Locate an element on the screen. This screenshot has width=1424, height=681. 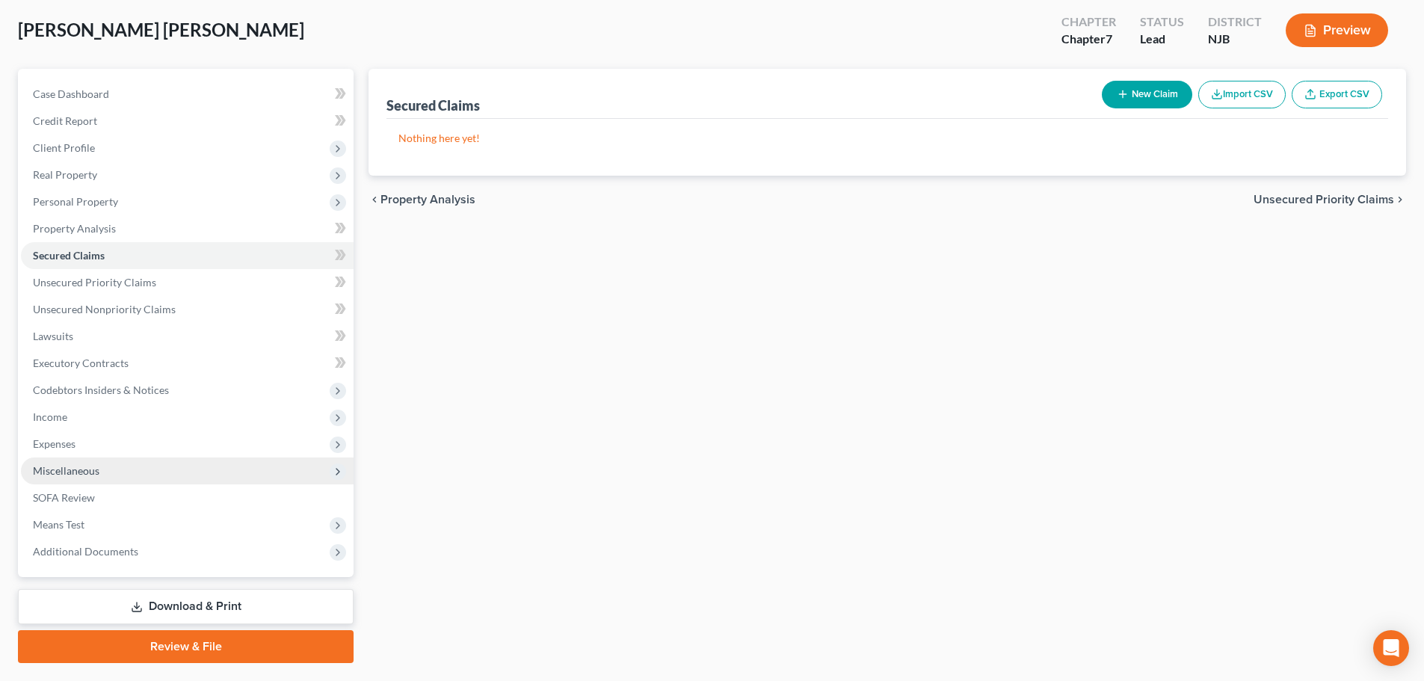
a: SOFA Review is located at coordinates (187, 498).